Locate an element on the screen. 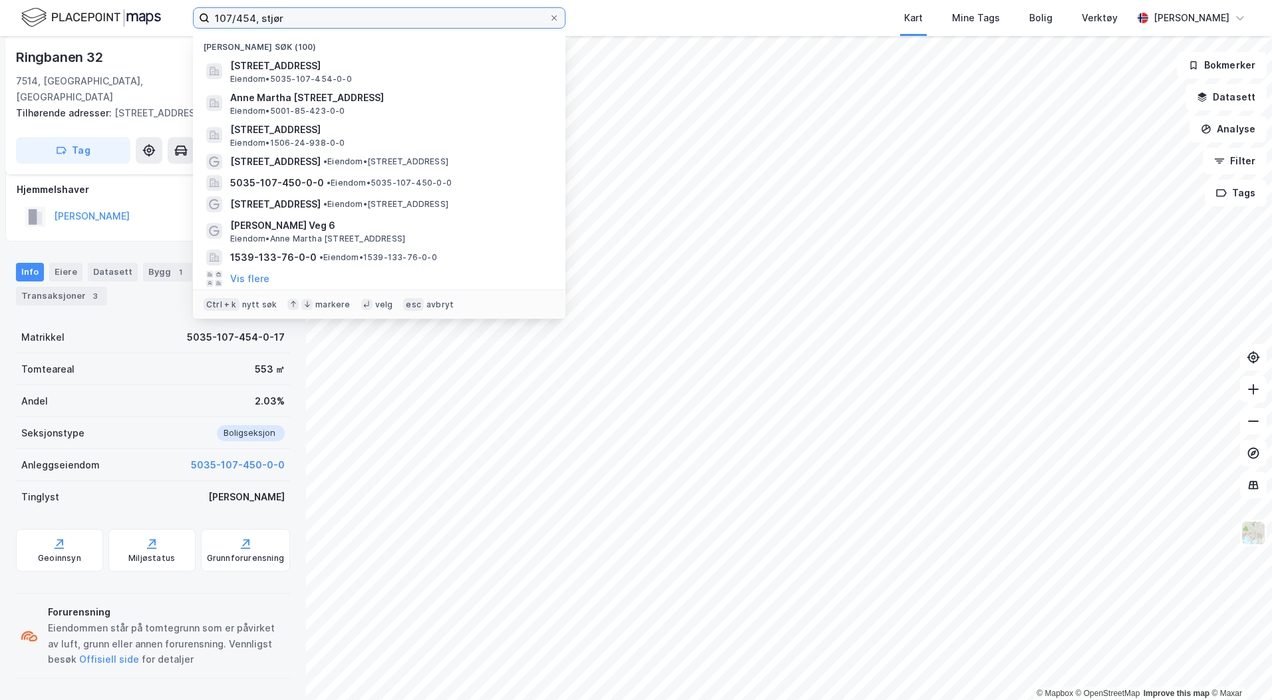 The width and height of the screenshot is (1272, 700). div: 3 is located at coordinates (95, 296).